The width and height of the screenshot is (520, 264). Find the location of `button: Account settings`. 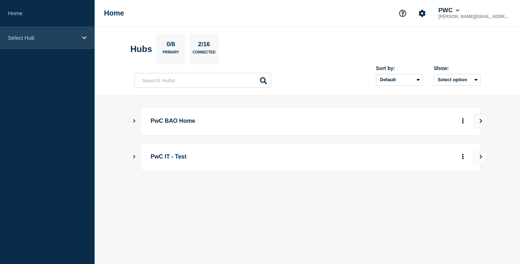

button: Account settings is located at coordinates (422, 13).